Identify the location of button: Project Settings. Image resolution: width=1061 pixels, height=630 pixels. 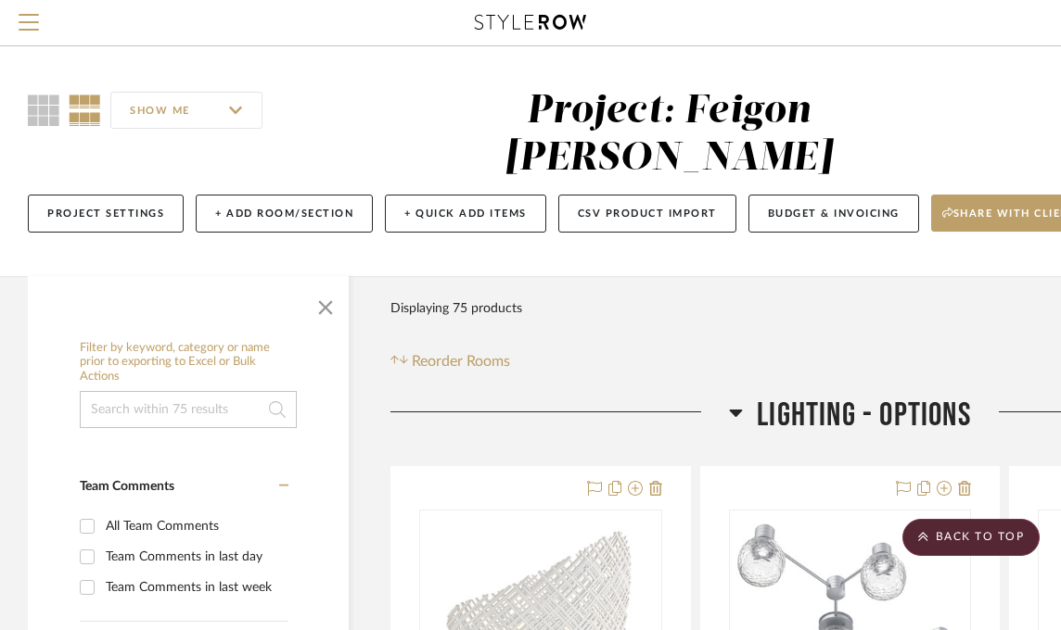
(106, 213).